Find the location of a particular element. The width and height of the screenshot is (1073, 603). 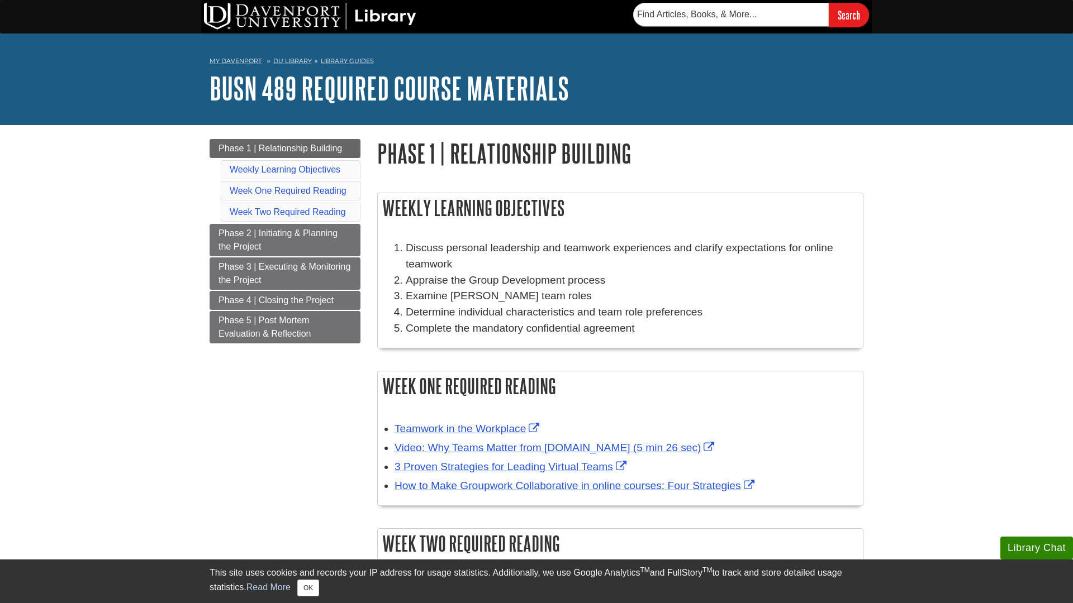

a: Read More is located at coordinates (268, 587).